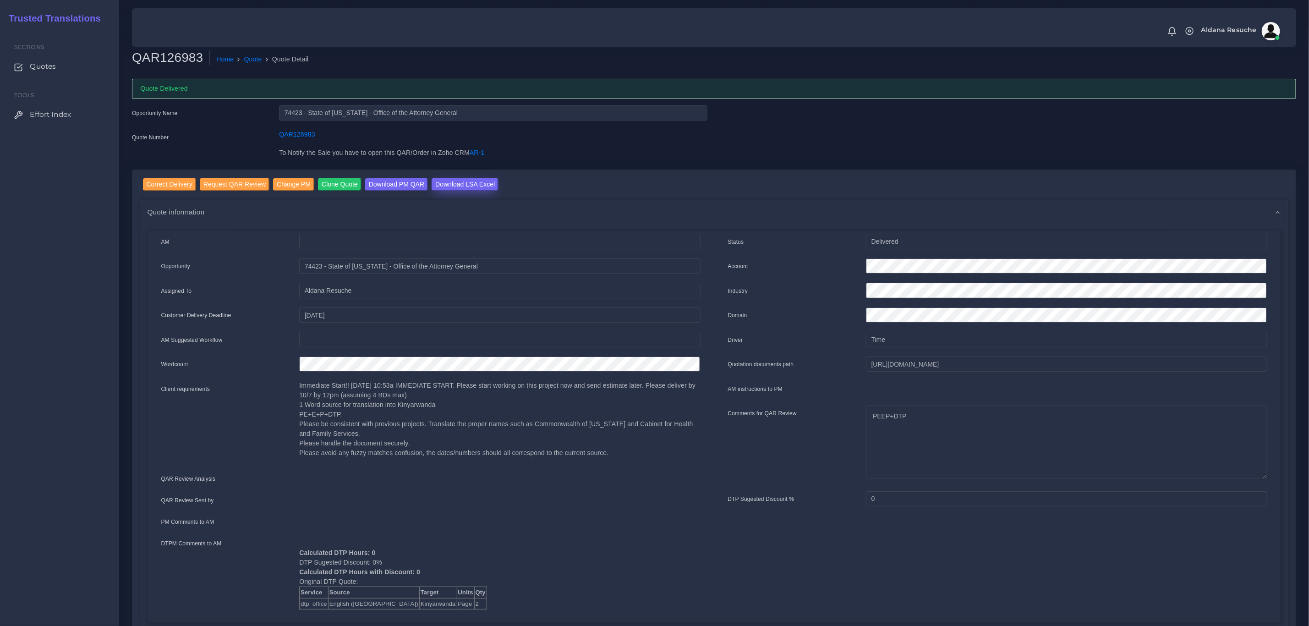 The width and height of the screenshot is (1309, 626). I want to click on a: QAR126983, so click(297, 134).